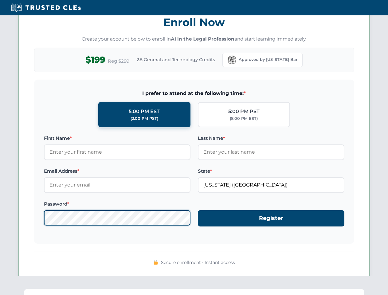 Image resolution: width=388 pixels, height=295 pixels. Describe the element at coordinates (198, 262) in the screenshot. I see `span: Secure enrollment • Instant access` at that location.